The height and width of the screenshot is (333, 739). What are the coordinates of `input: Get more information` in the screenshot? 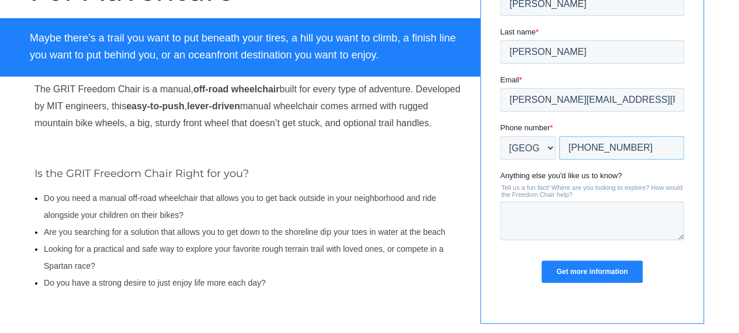 It's located at (92, 293).